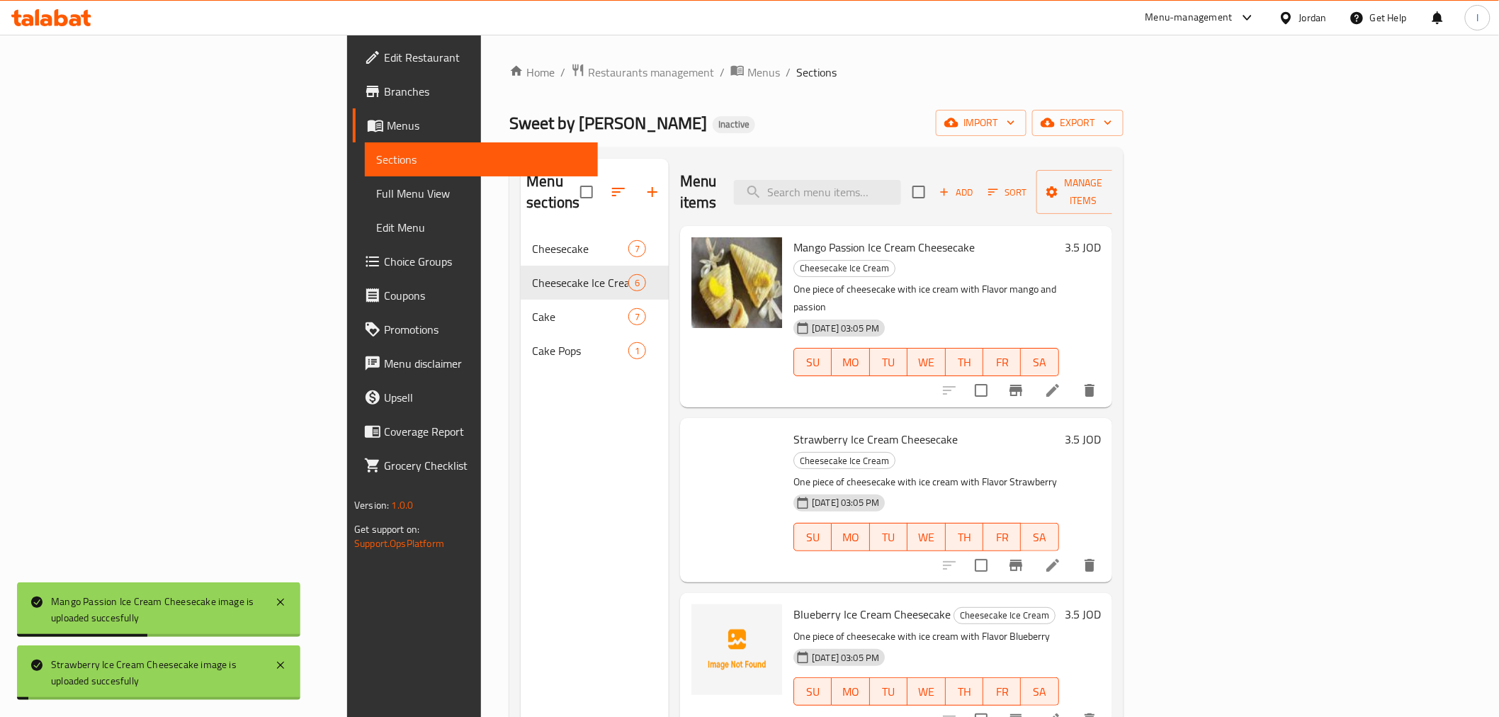 Image resolution: width=1499 pixels, height=717 pixels. Describe the element at coordinates (1007, 192) in the screenshot. I see `span: Sort` at that location.